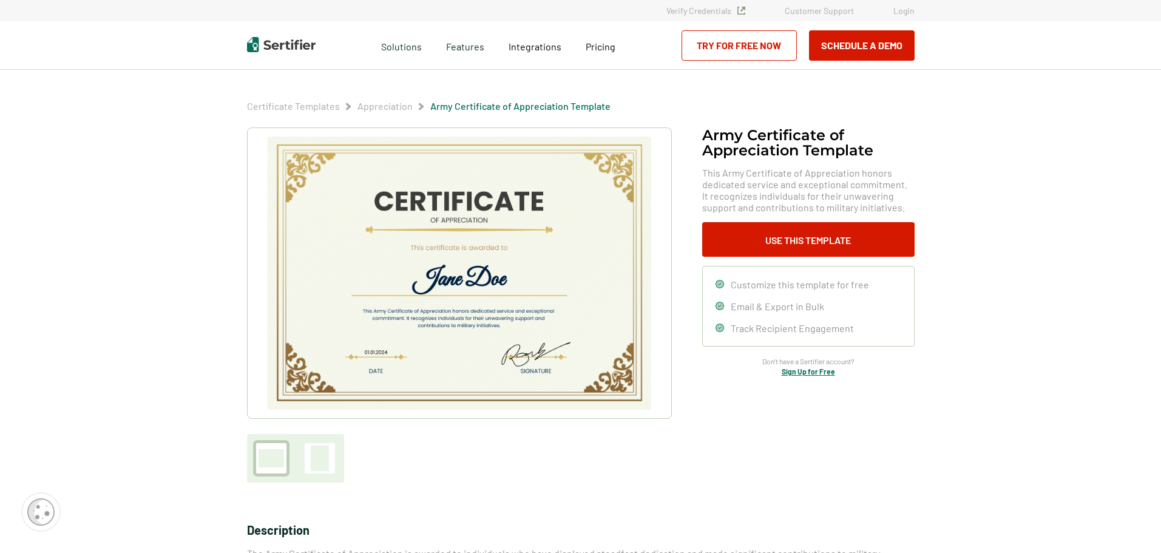 This screenshot has width=1161, height=553. What do you see at coordinates (800, 284) in the screenshot?
I see `span: Customize this template for free` at bounding box center [800, 284].